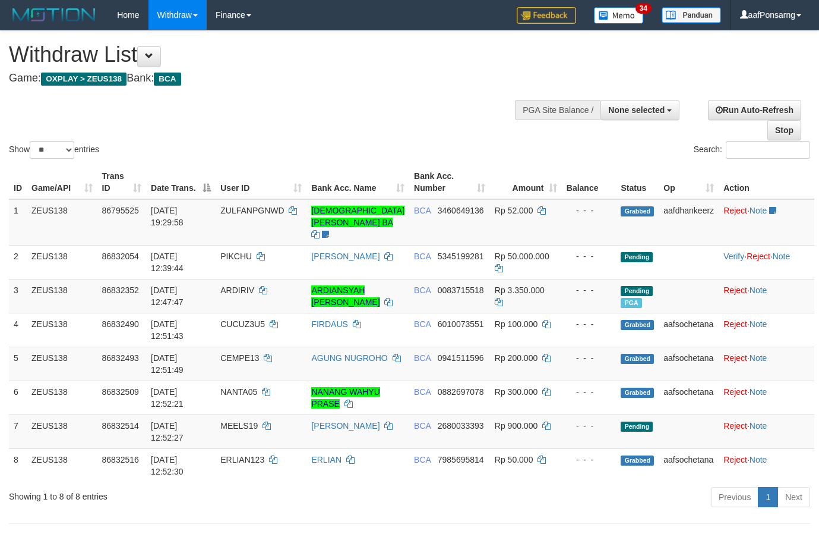  Describe the element at coordinates (18, 431) in the screenshot. I see `td: 7` at that location.